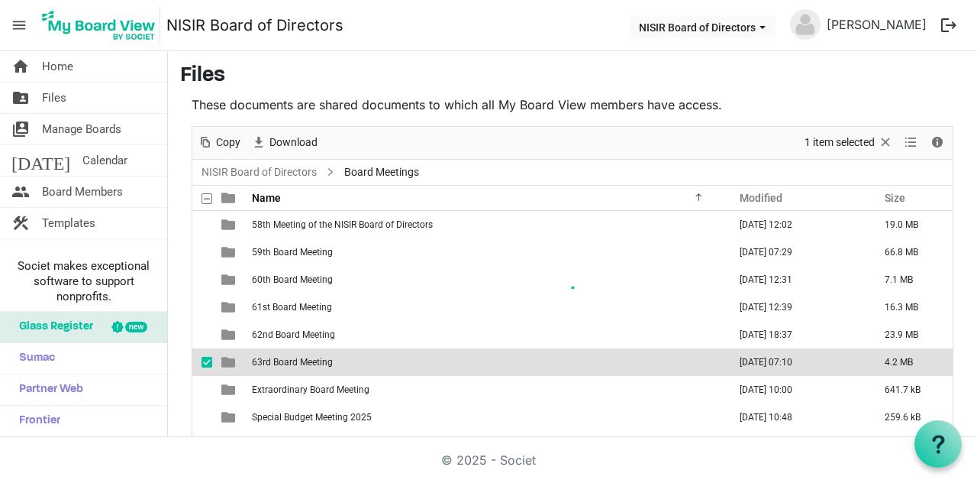  I want to click on img: no-profile-picture.svg, so click(806, 24).